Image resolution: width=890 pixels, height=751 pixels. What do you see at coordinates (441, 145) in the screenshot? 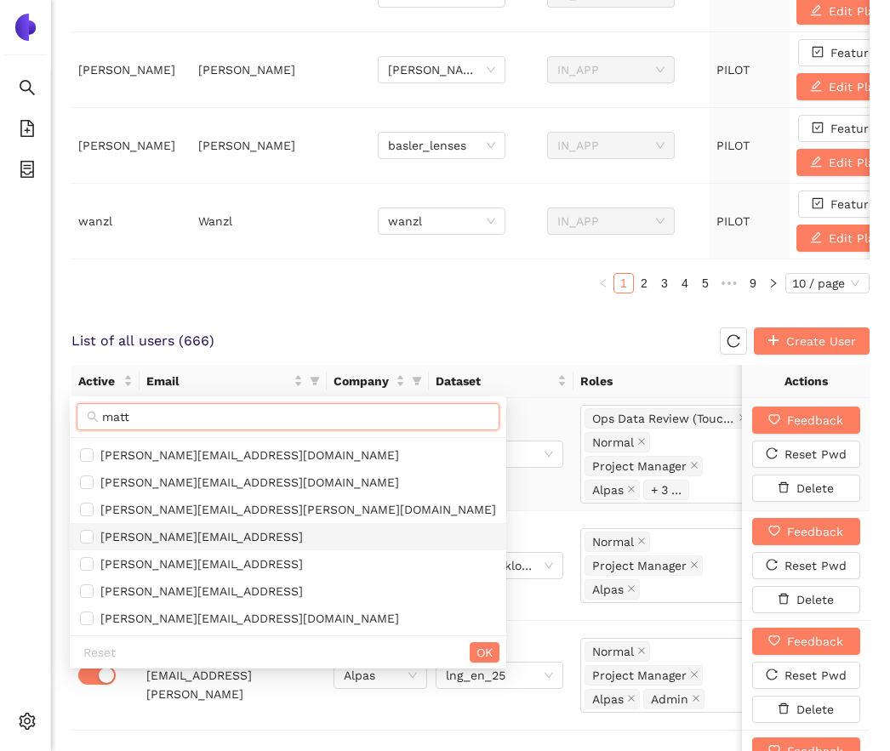
I see `span: basler_lenses` at bounding box center [441, 145].